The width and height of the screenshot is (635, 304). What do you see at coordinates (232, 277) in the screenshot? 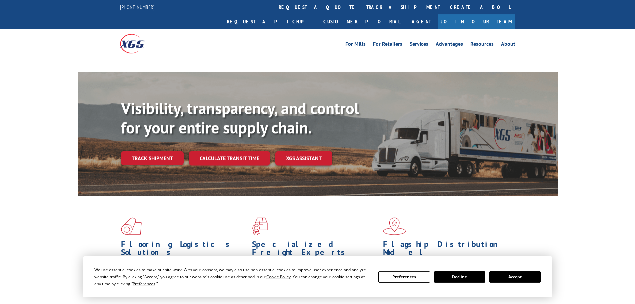
I see `div: We use essential cookies to make our site work. With your consent, we may also use non-essential ...` at bounding box center [232, 277].